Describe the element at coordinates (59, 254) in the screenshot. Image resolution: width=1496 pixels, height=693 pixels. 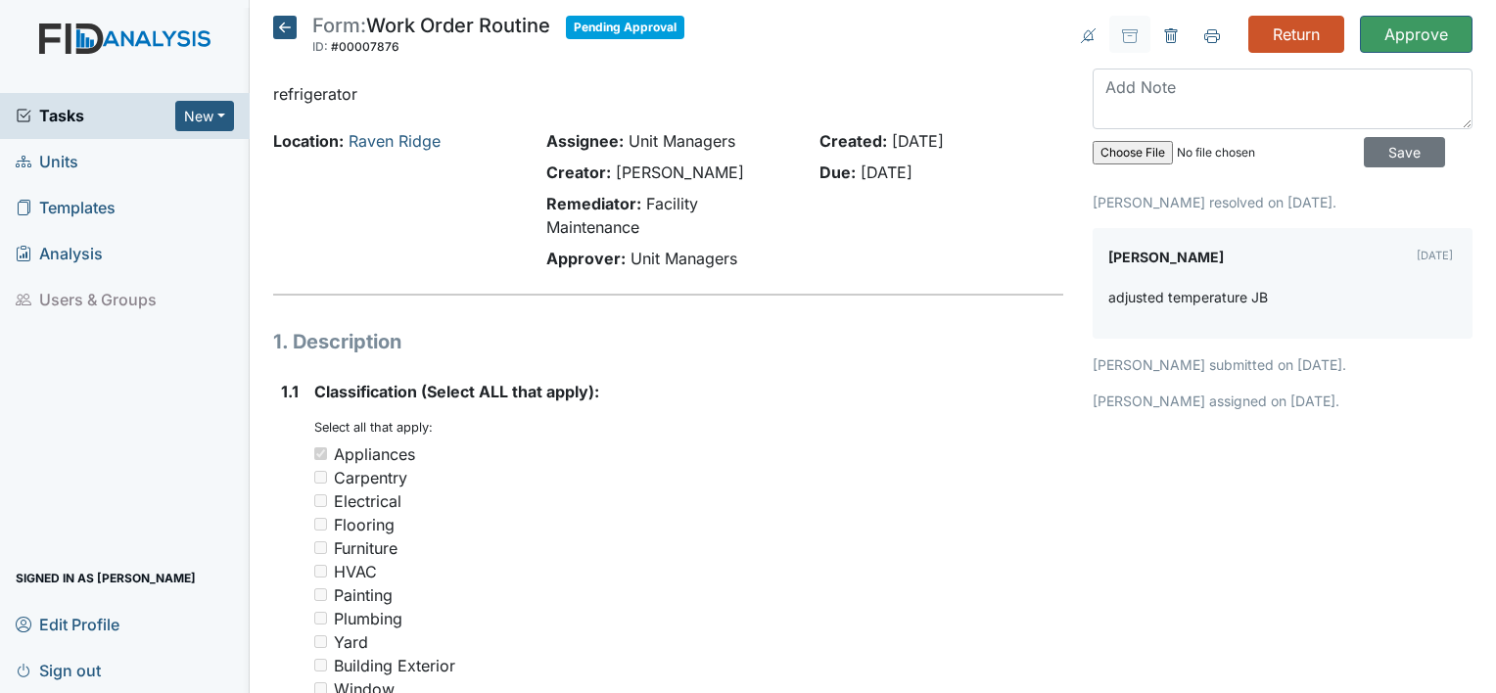
I see `span: Analysis` at that location.